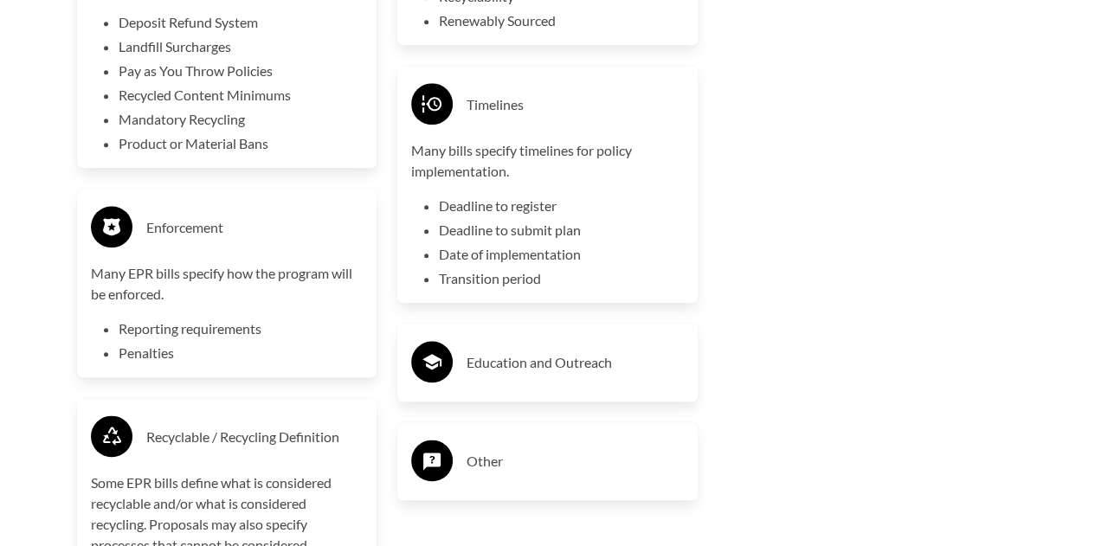 The height and width of the screenshot is (546, 1095). Describe the element at coordinates (575, 461) in the screenshot. I see `h3: Other` at that location.